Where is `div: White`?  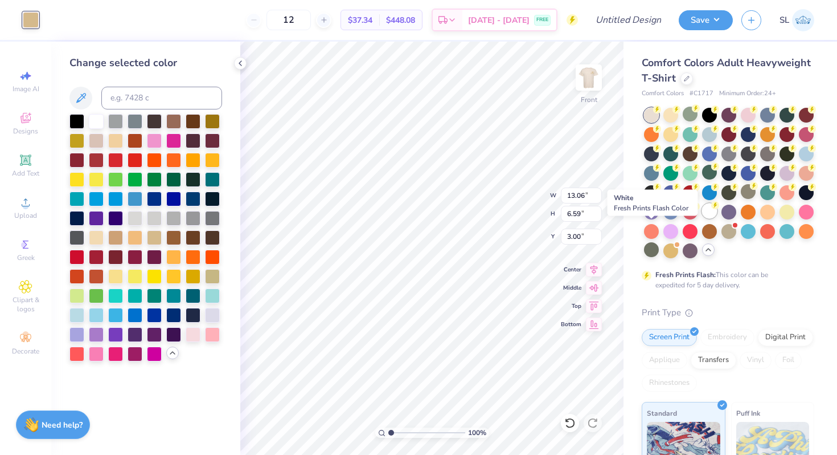 div: White is located at coordinates (653, 203).